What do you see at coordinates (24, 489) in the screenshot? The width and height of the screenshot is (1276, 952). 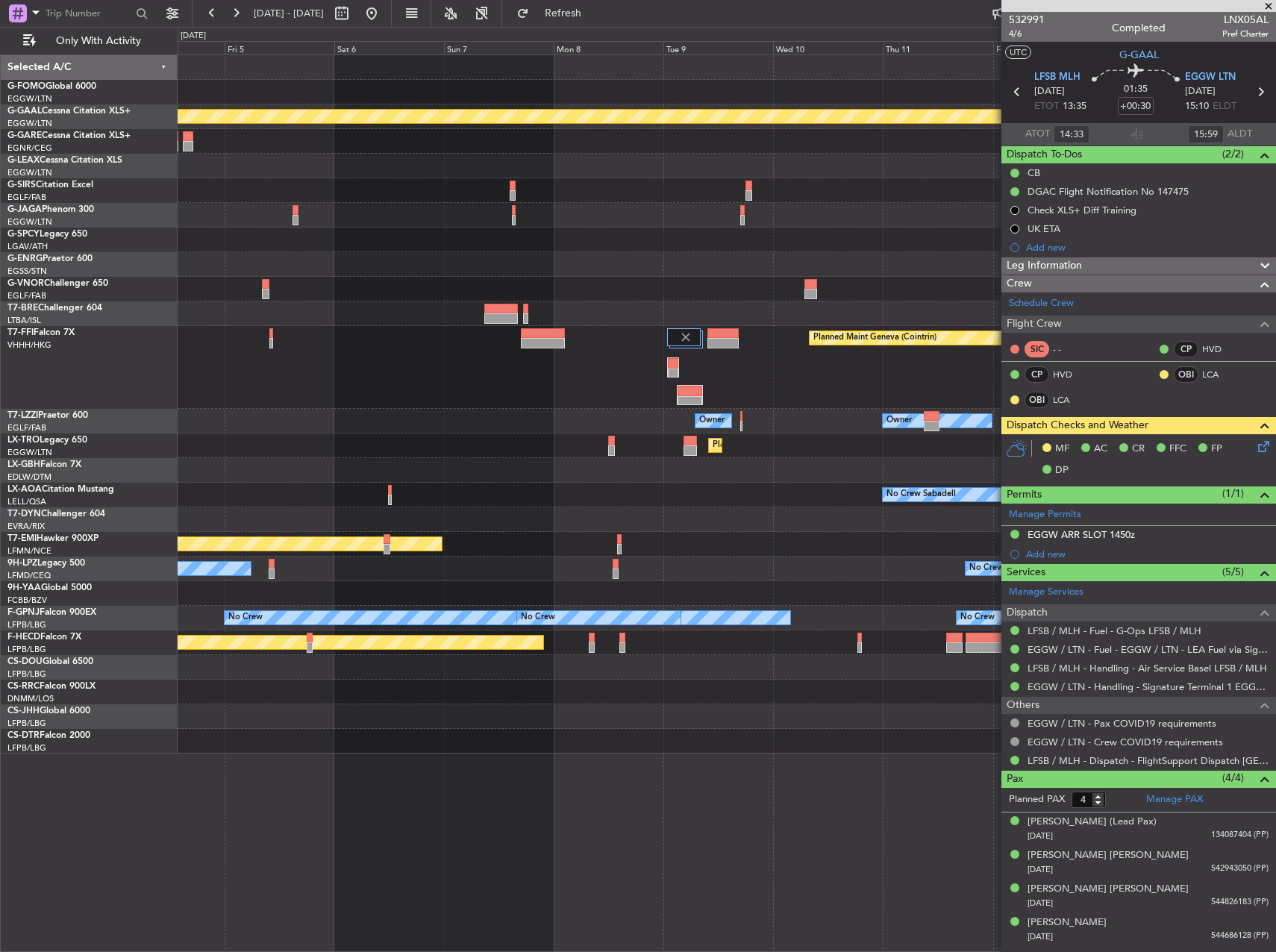 I see `span: LX-AOA` at bounding box center [24, 489].